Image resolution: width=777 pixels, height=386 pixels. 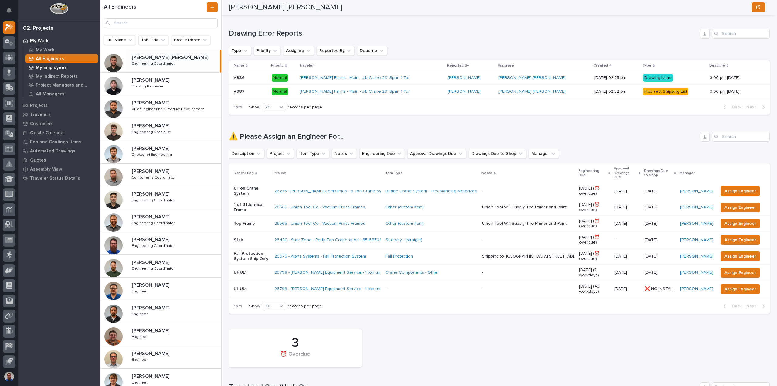 What do you see at coordinates (59, 9) in the screenshot?
I see `img: Workspace Logo` at bounding box center [59, 9].